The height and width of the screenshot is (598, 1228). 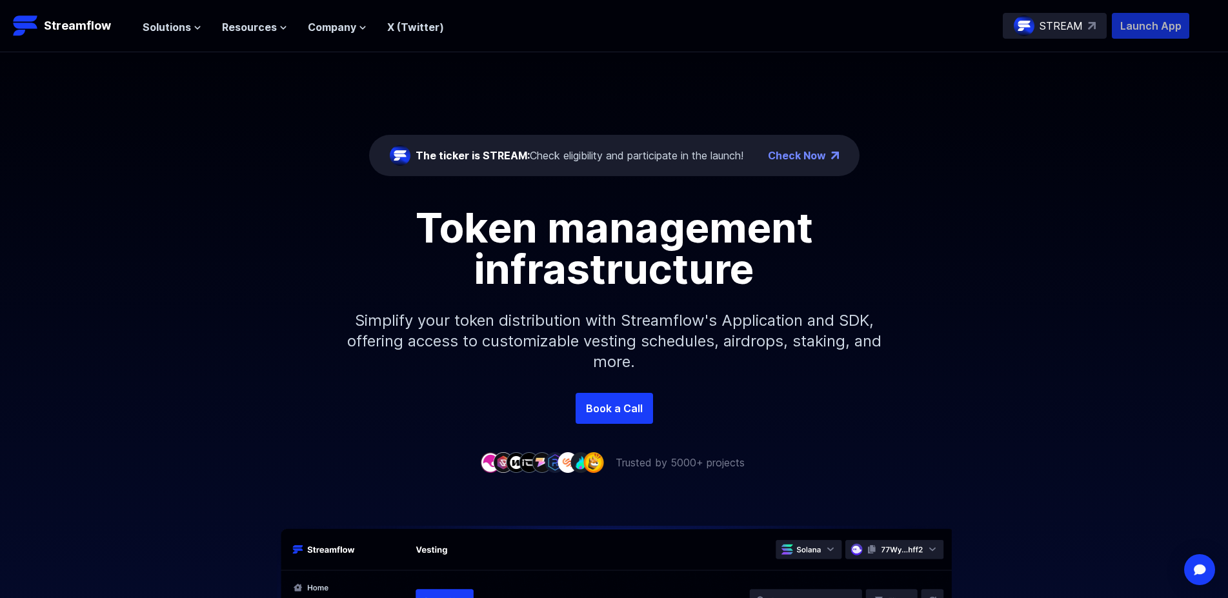 What do you see at coordinates (337, 27) in the screenshot?
I see `button: Company` at bounding box center [337, 27].